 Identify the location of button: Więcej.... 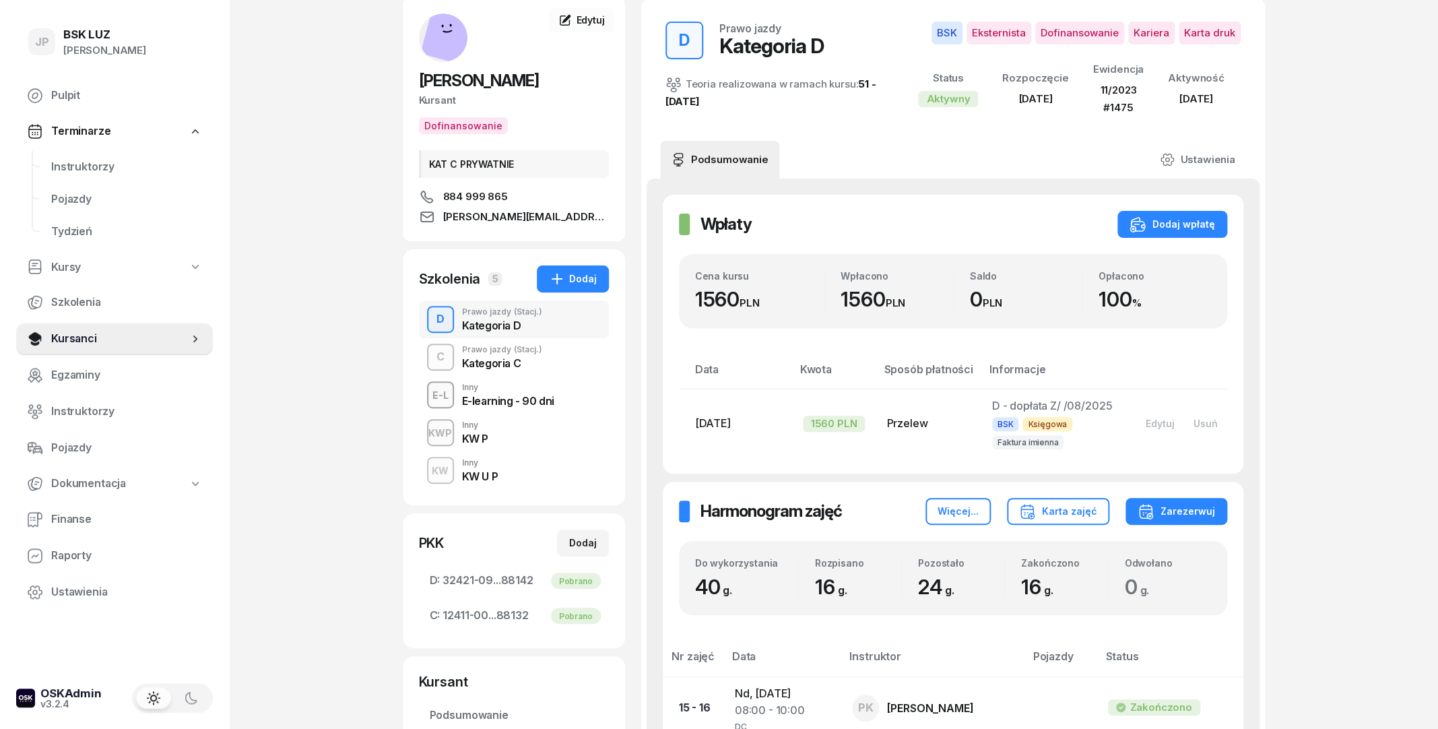
(958, 511).